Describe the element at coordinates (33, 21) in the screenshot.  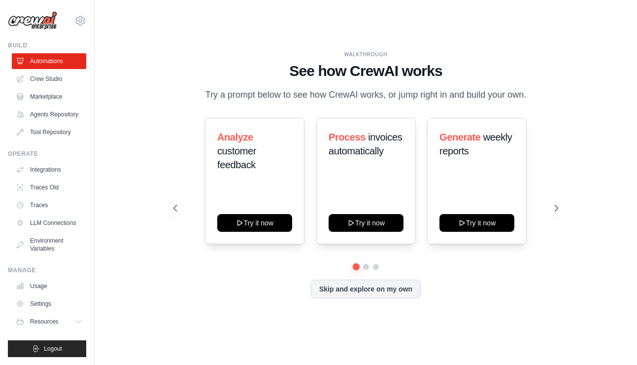
I see `img: Logo` at that location.